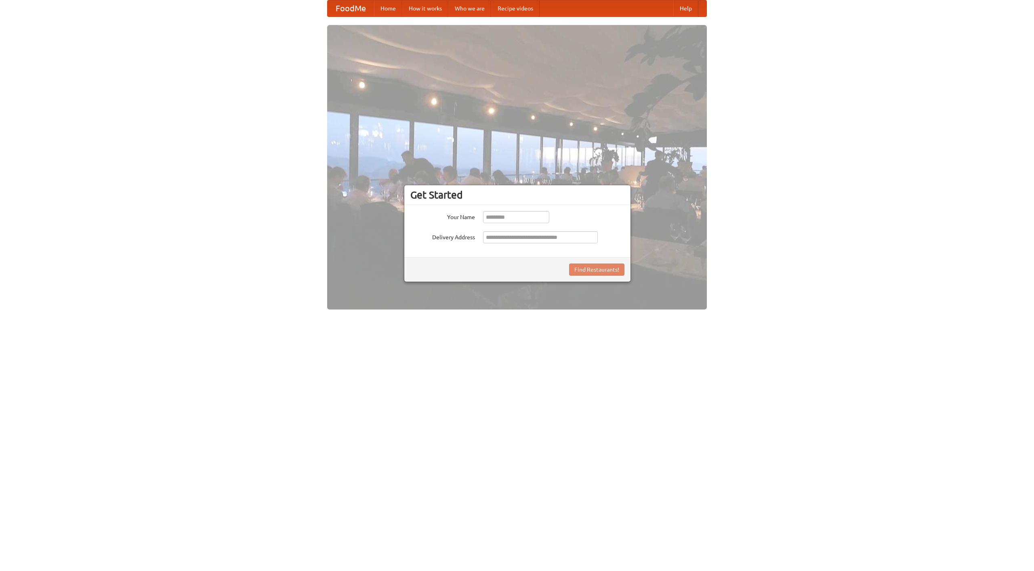  What do you see at coordinates (597, 270) in the screenshot?
I see `button: Find Restaurants!` at bounding box center [597, 270].